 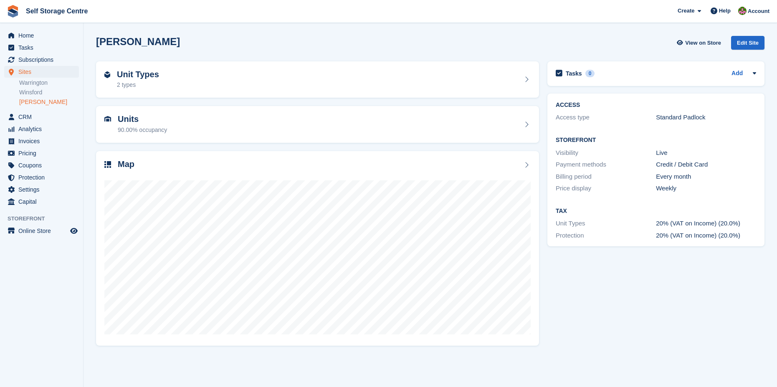 I want to click on span: Sites, so click(x=43, y=72).